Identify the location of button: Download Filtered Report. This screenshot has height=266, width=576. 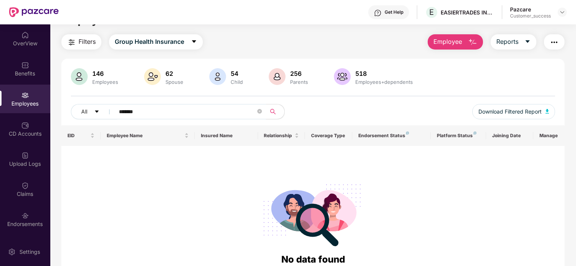
(514, 112).